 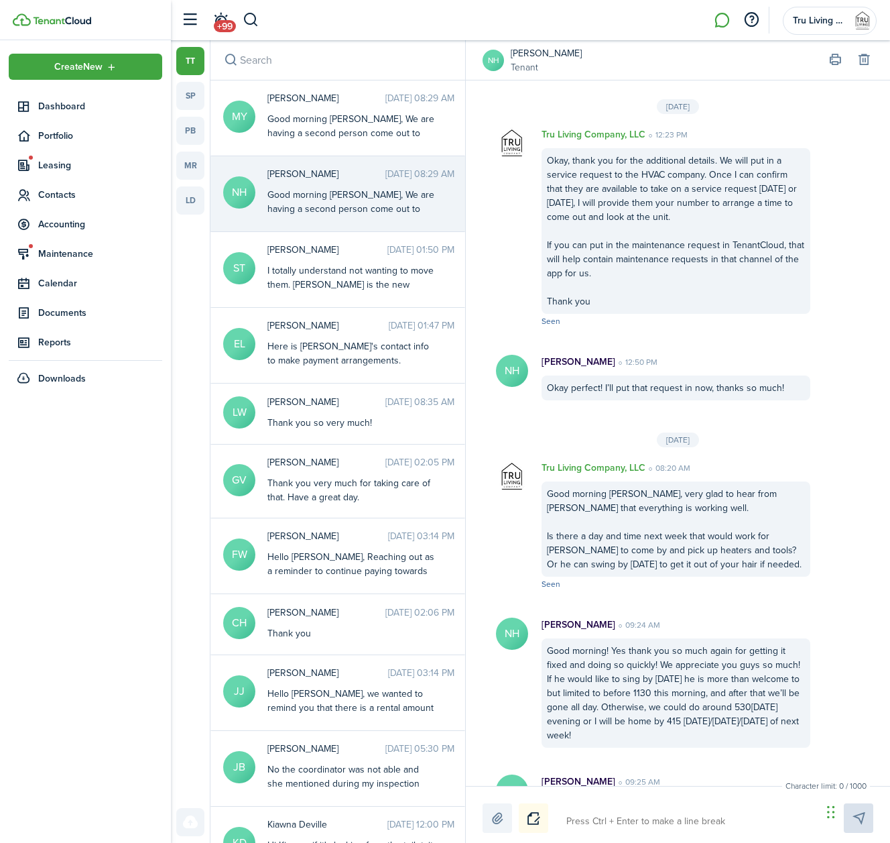 What do you see at coordinates (328, 325) in the screenshot?
I see `span: Eric Lerch` at bounding box center [328, 325].